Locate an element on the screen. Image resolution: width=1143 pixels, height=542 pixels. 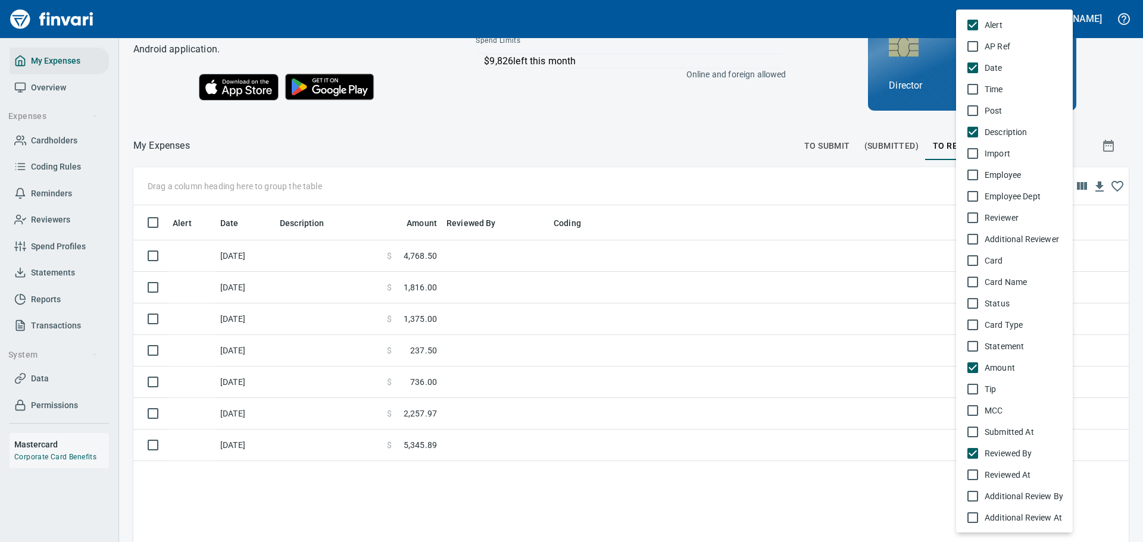
span: Time is located at coordinates (1024, 89).